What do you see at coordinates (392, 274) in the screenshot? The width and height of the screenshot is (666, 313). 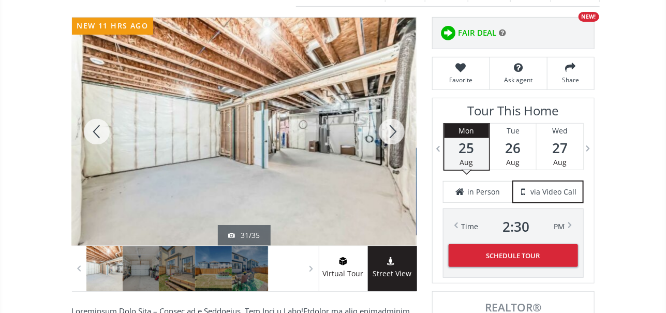 I see `span: Street View` at bounding box center [392, 274].